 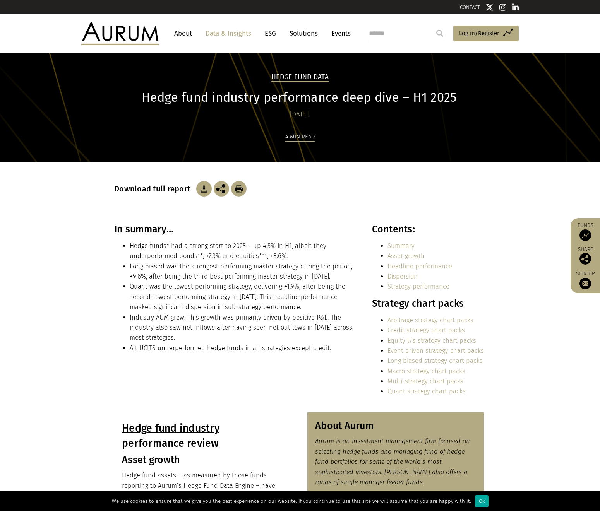 What do you see at coordinates (395, 426) in the screenshot?
I see `h3: About Aurum` at bounding box center [395, 426].